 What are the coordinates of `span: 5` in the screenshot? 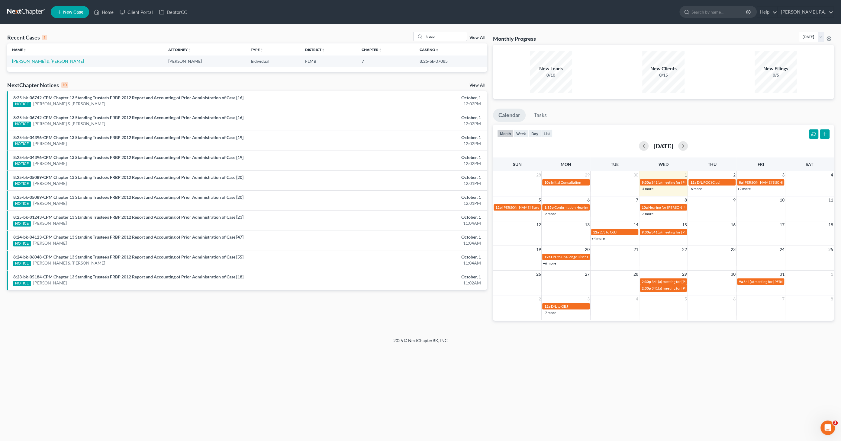 It's located at (539, 200).